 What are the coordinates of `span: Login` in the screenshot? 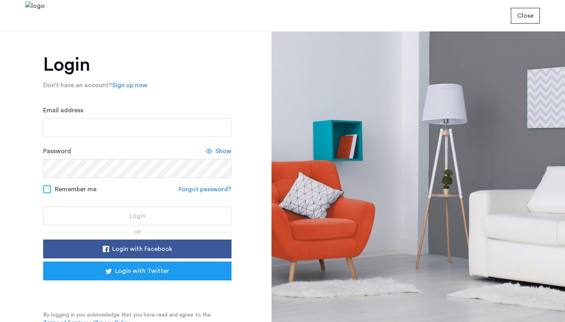 It's located at (137, 216).